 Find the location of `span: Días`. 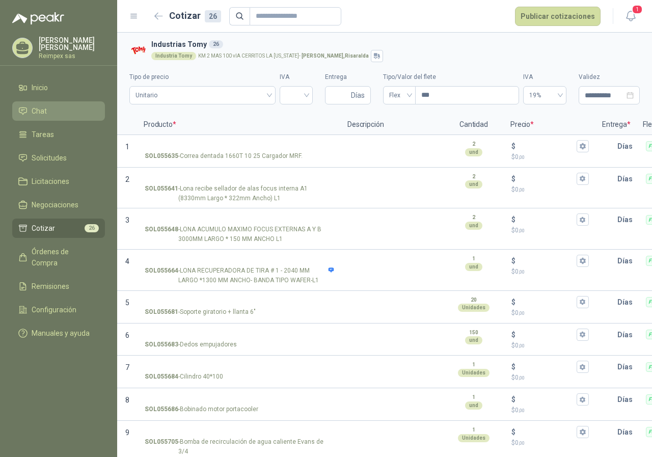

span: Días is located at coordinates (357, 95).